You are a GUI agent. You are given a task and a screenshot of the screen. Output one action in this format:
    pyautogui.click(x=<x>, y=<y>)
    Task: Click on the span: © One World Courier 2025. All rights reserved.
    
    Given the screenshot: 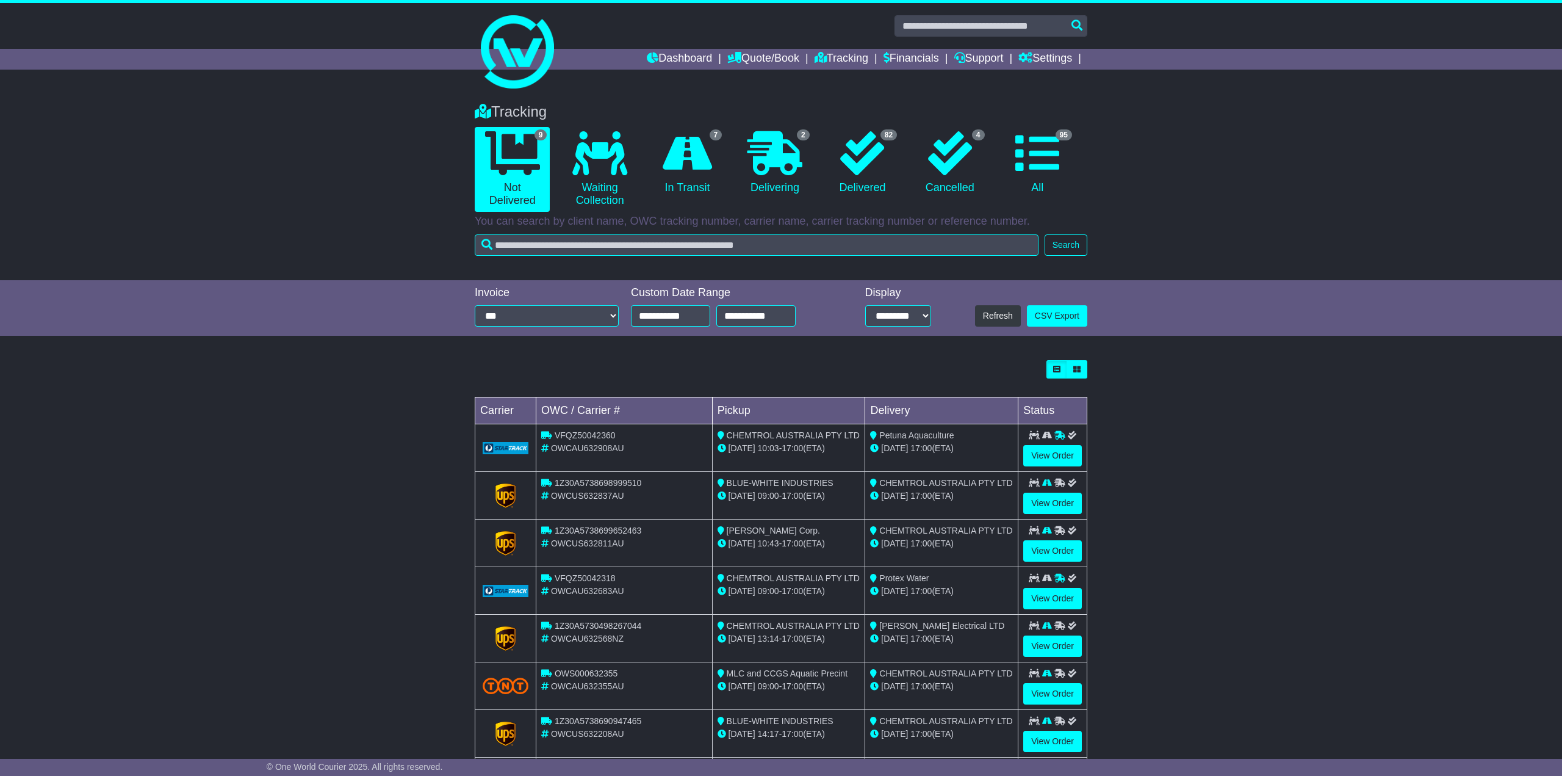 What is the action you would take?
    pyautogui.click(x=355, y=766)
    